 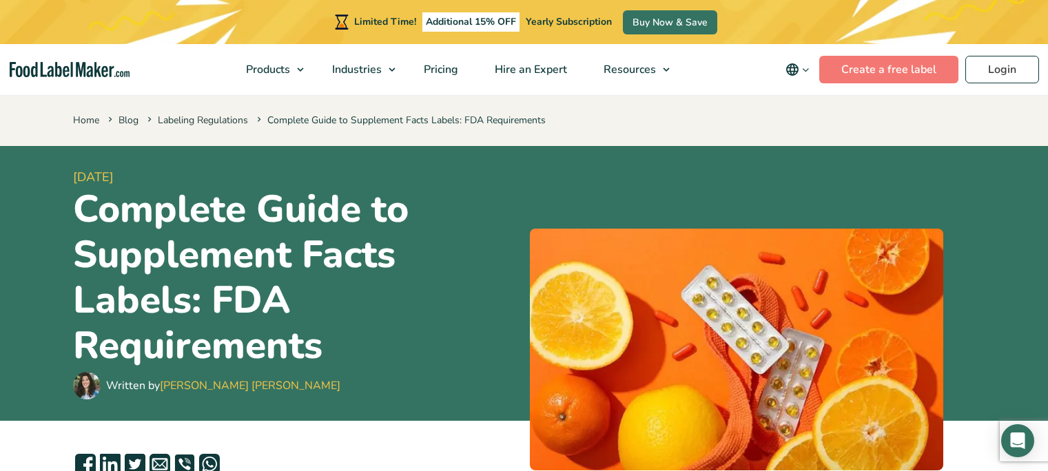 What do you see at coordinates (296, 278) in the screenshot?
I see `h1: Complete Guide to Supplement Facts Labels: FDA Requirements` at bounding box center [296, 278].